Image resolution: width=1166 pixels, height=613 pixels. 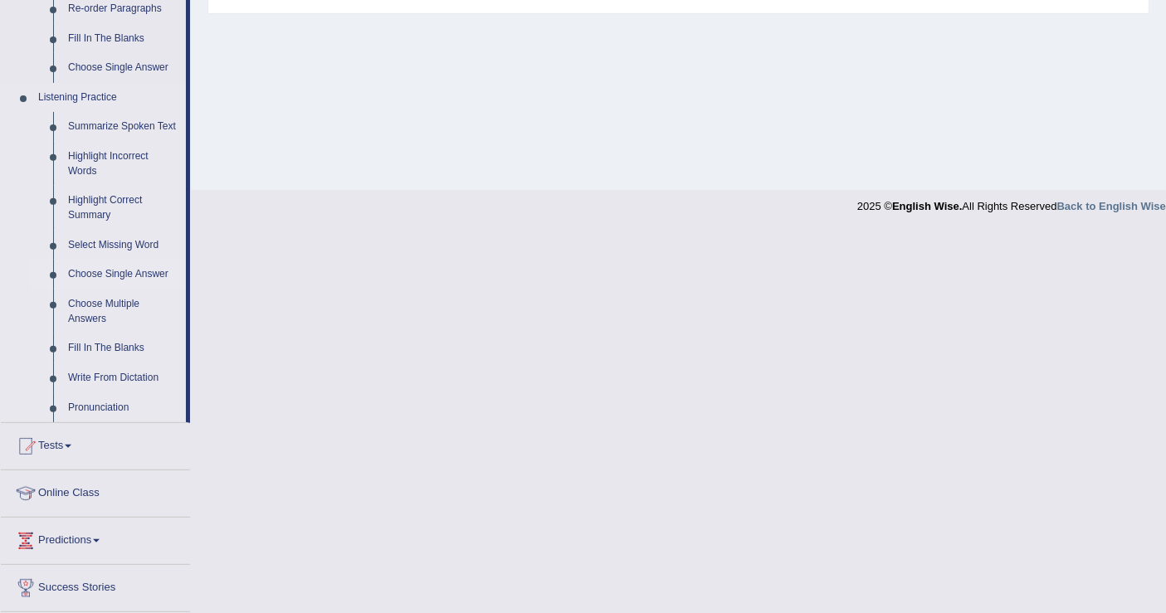 What do you see at coordinates (1111, 206) in the screenshot?
I see `strong: Back to English Wise` at bounding box center [1111, 206].